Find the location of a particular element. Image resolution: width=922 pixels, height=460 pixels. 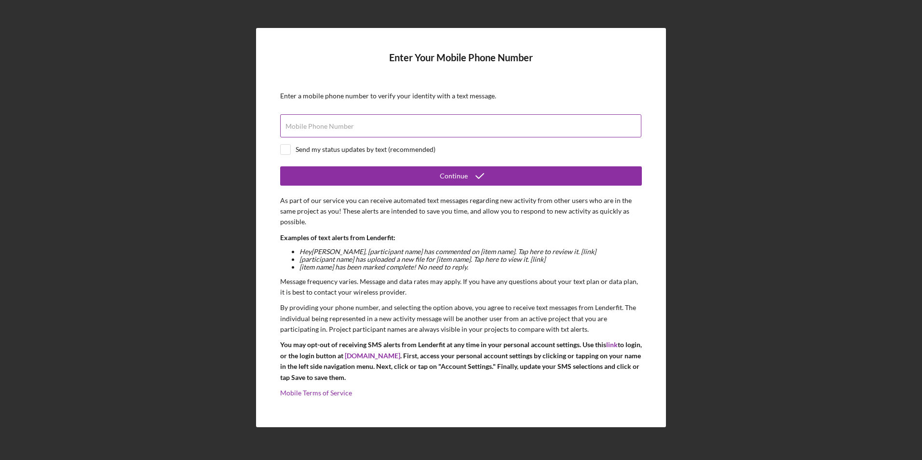

p: Message frequency varies. Message and data rates may apply. If you have any questions about your ... is located at coordinates (461, 287).